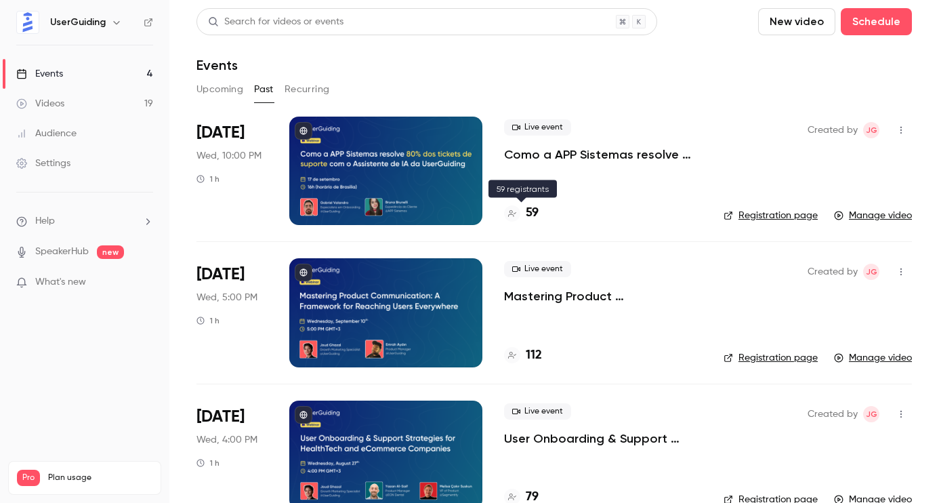 This screenshot has height=503, width=939. Describe the element at coordinates (43, 163) in the screenshot. I see `div: Settings` at that location.